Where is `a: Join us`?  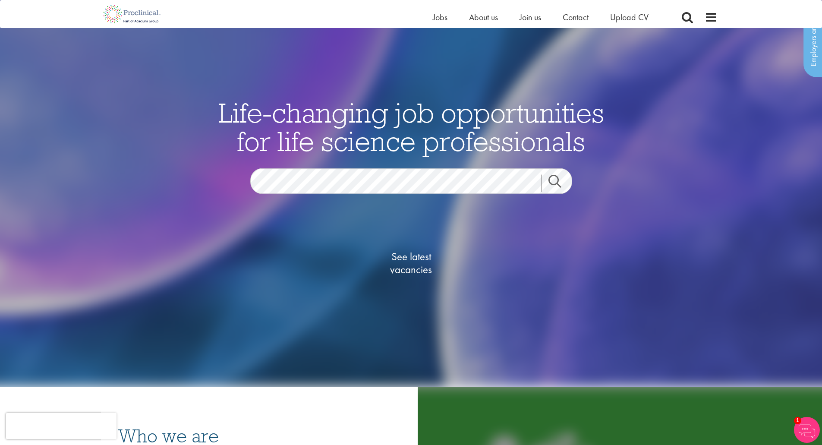
a: Join us is located at coordinates (531, 17).